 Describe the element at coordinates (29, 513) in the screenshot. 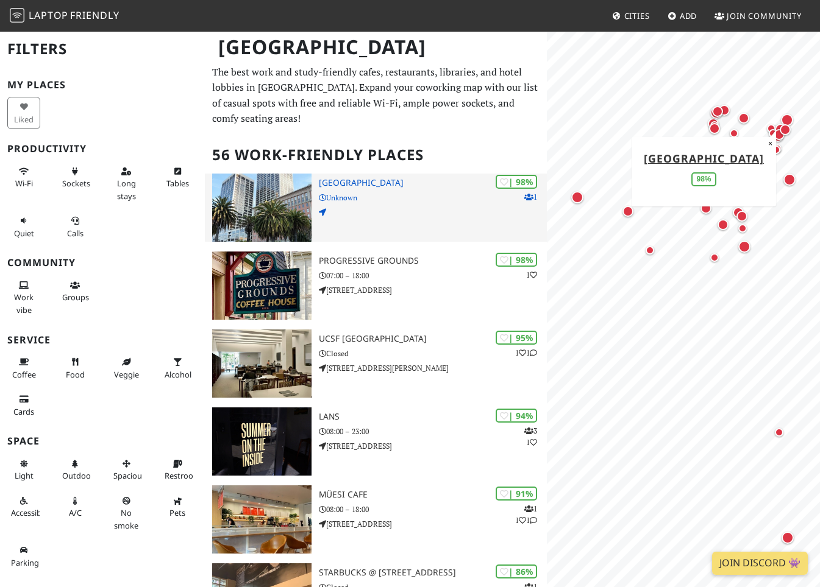

I see `span: Accessible` at that location.